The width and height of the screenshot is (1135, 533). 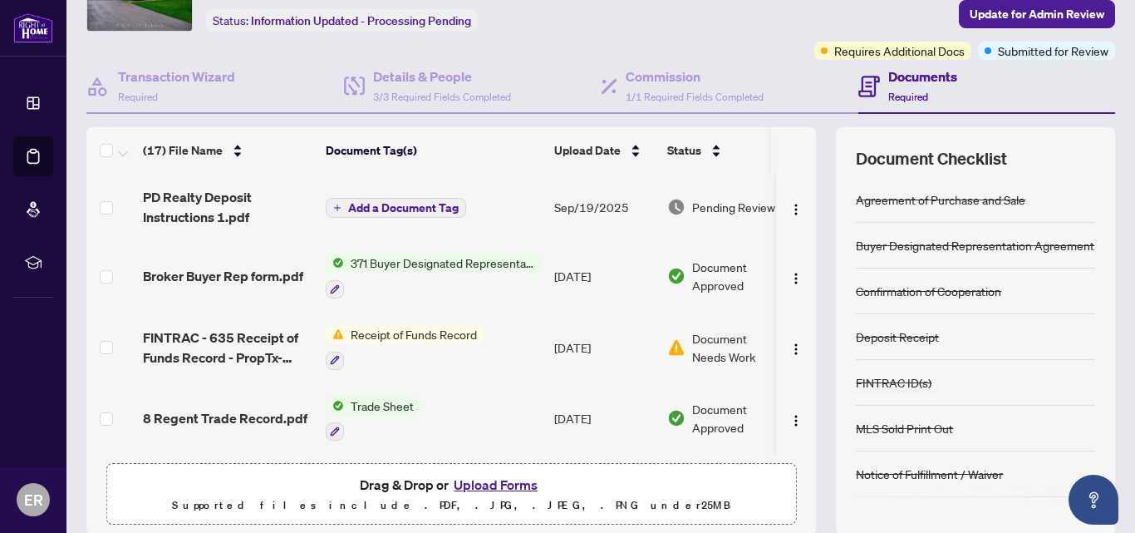 What do you see at coordinates (932, 159) in the screenshot?
I see `span: Document Checklist` at bounding box center [932, 159].